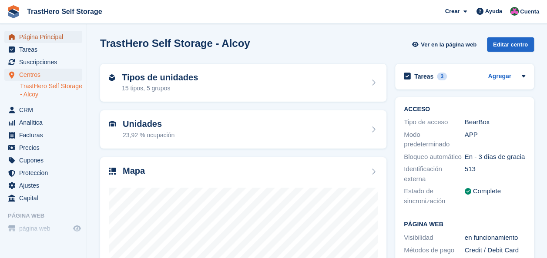  Describe the element at coordinates (112, 124) in the screenshot. I see `img: unit-icn-7be61d7bf1b0ce9d3e12c5938cc71ed9869f7b940bace4675aadf7bd6d80202e.svg` at that location.